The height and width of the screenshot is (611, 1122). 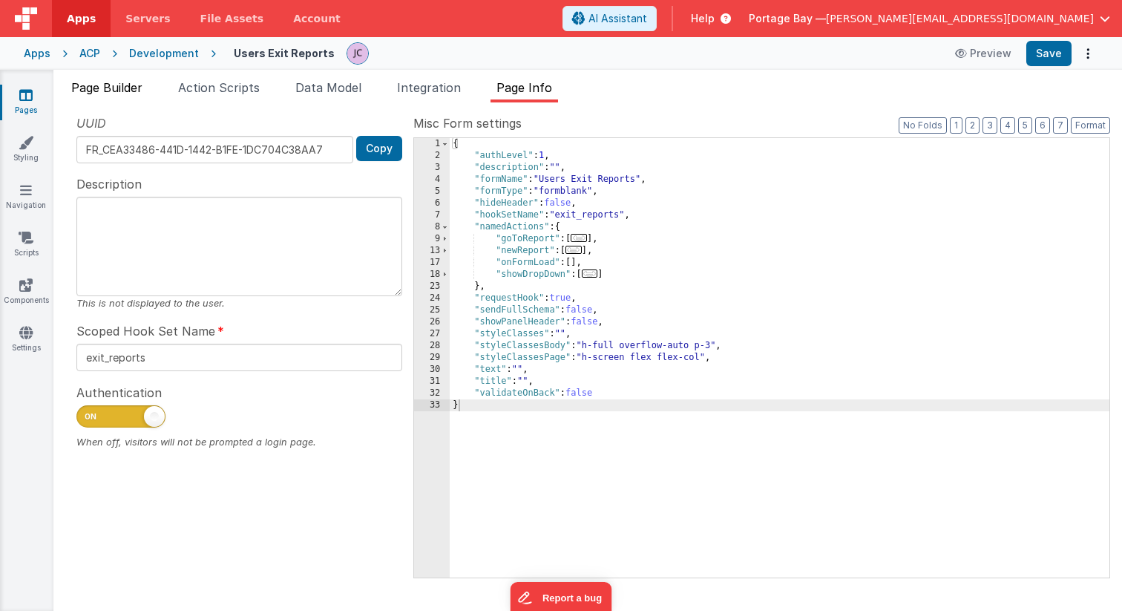 What do you see at coordinates (432, 322) in the screenshot?
I see `div: 26` at bounding box center [432, 322].